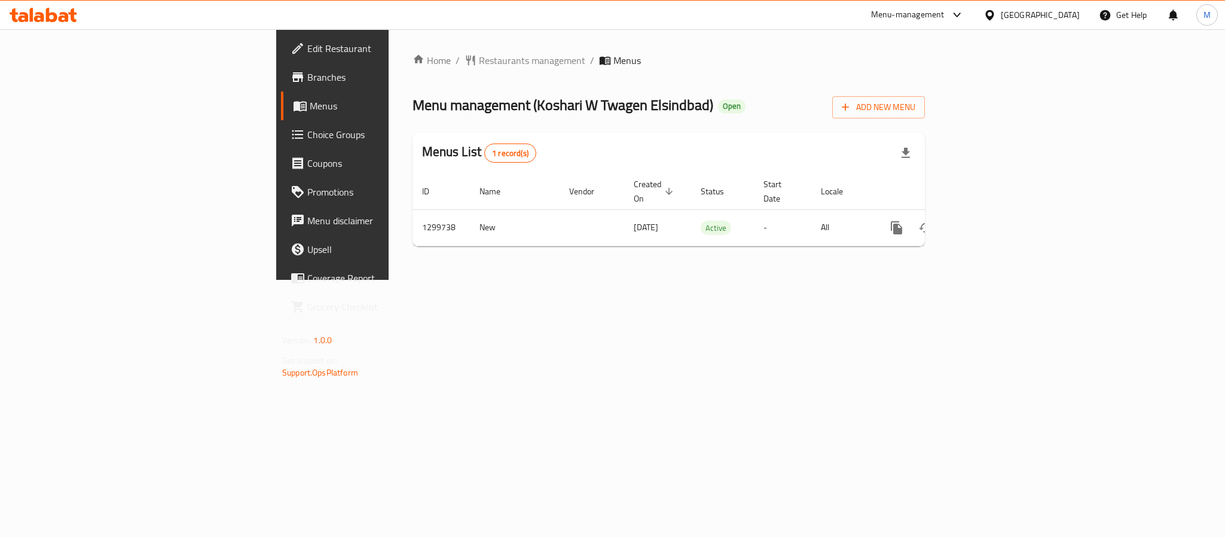 The image size is (1225, 537). What do you see at coordinates (1207, 15) in the screenshot?
I see `span: M` at bounding box center [1207, 15].